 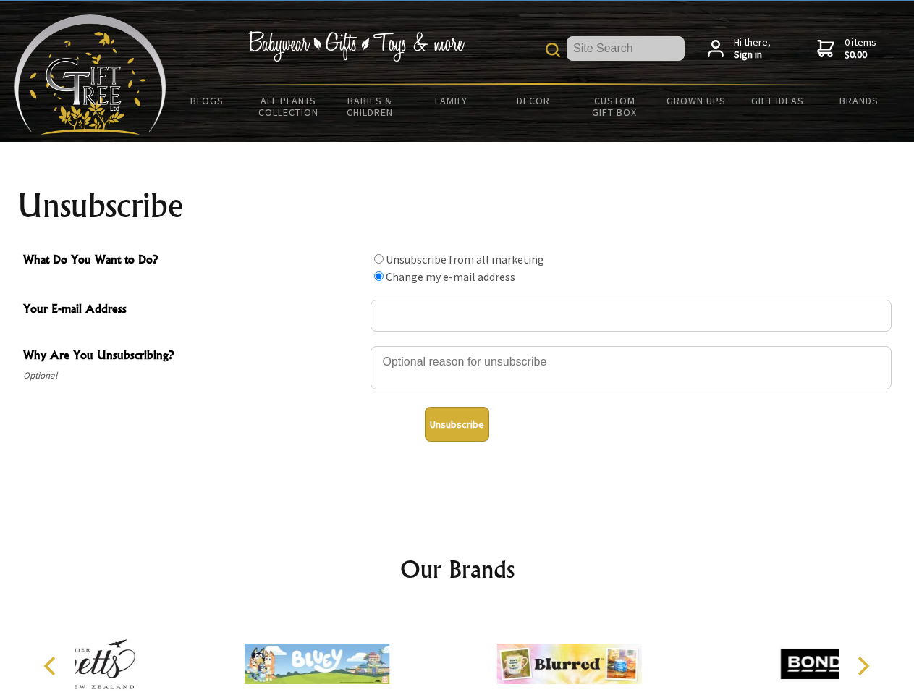 What do you see at coordinates (778, 101) in the screenshot?
I see `a: Gift Ideas` at bounding box center [778, 101].